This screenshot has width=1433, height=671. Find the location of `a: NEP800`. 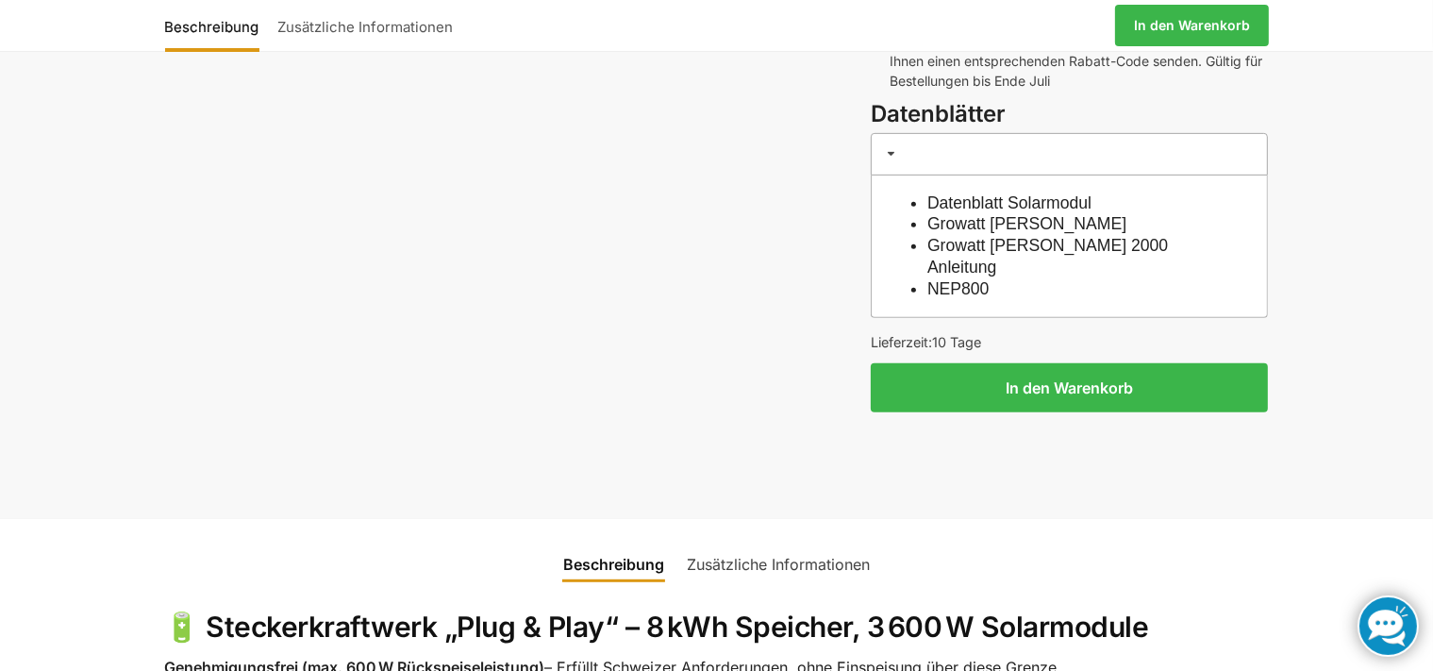

a: NEP800 is located at coordinates (958, 289).